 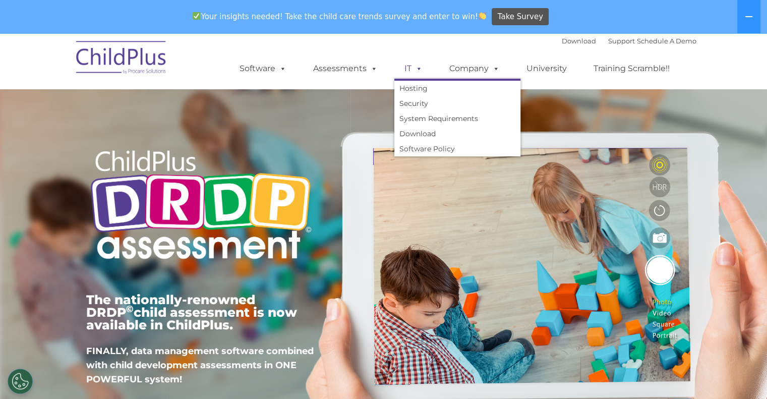 I want to click on span: Take Survey, so click(x=520, y=17).